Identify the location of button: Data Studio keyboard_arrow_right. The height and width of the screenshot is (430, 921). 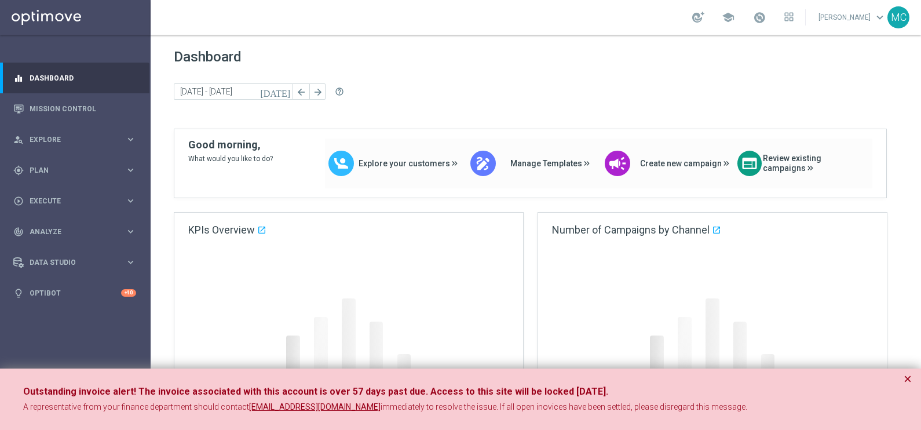
(75, 262).